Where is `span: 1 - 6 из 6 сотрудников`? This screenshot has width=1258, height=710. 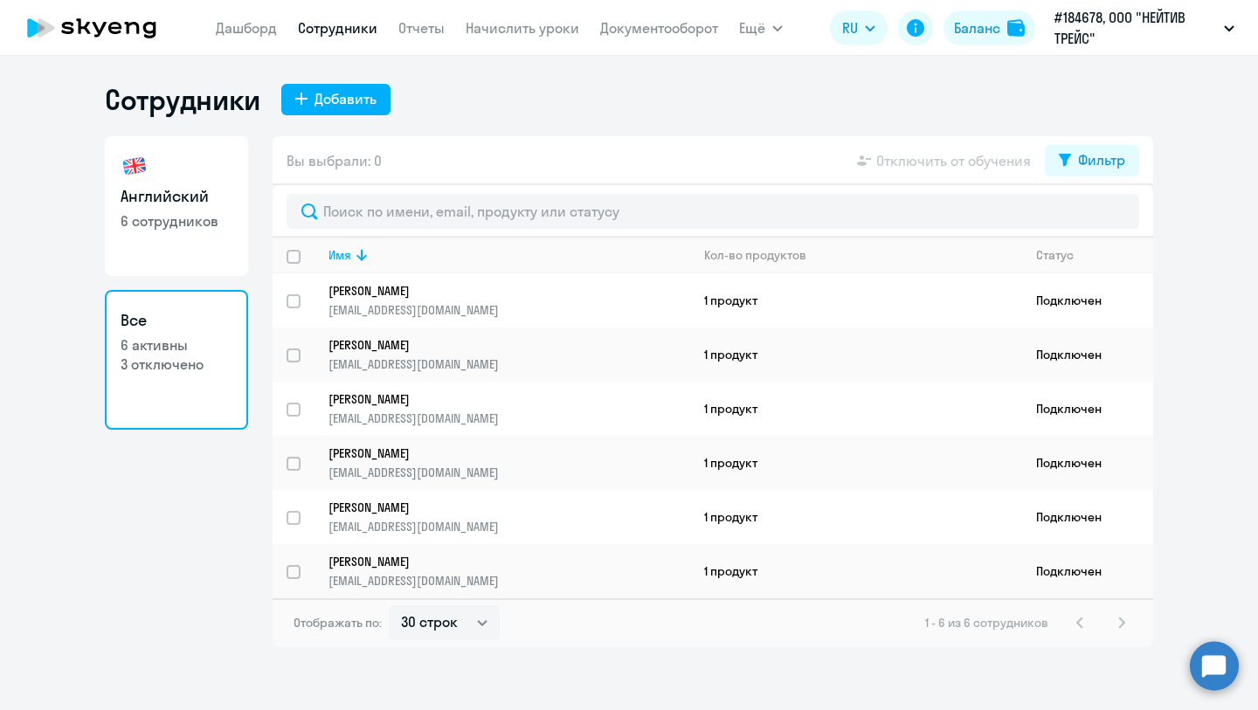
span: 1 - 6 из 6 сотрудников is located at coordinates (986, 623).